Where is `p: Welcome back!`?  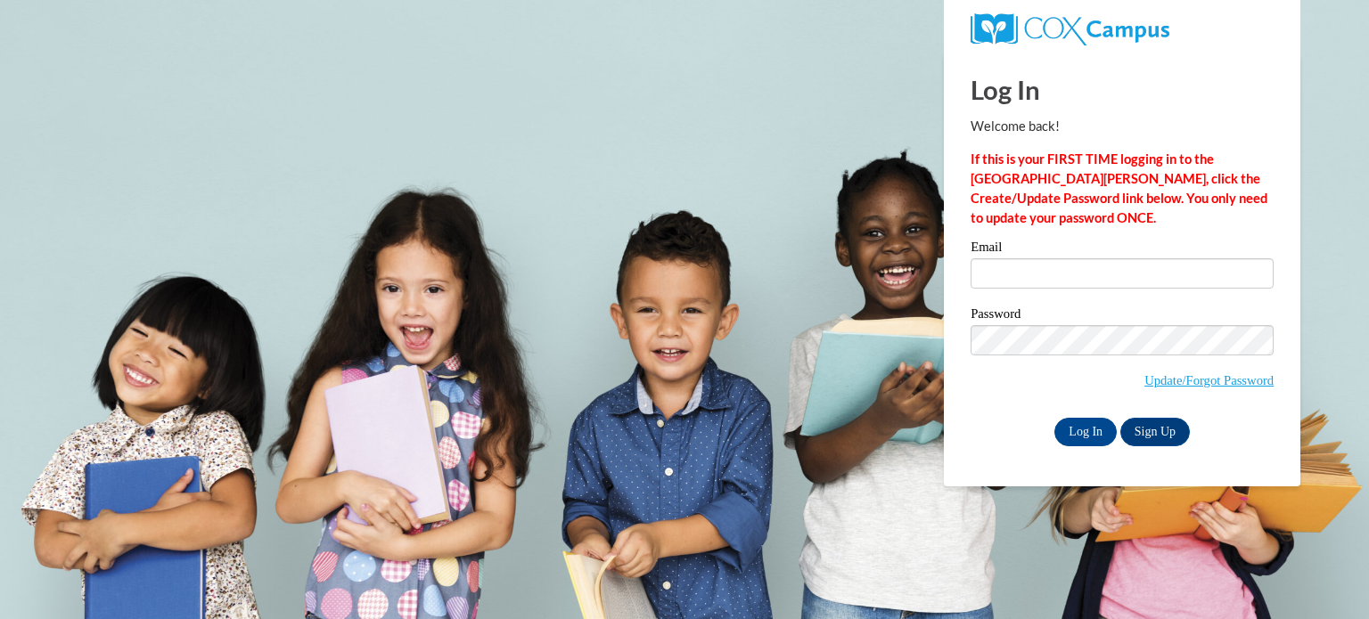
p: Welcome back! is located at coordinates (1122, 127).